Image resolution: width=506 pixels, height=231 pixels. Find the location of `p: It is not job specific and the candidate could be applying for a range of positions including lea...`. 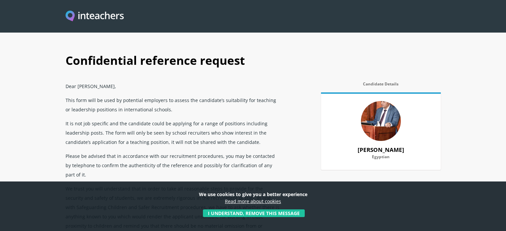

p: It is not job specific and the candidate could be applying for a range of positions including lea... is located at coordinates (173, 133).